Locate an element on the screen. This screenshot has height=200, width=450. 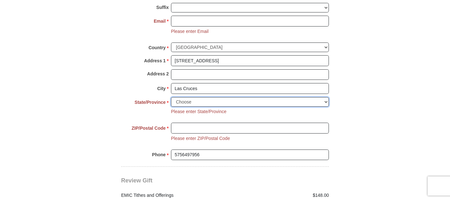
strong: City is located at coordinates (161, 88).